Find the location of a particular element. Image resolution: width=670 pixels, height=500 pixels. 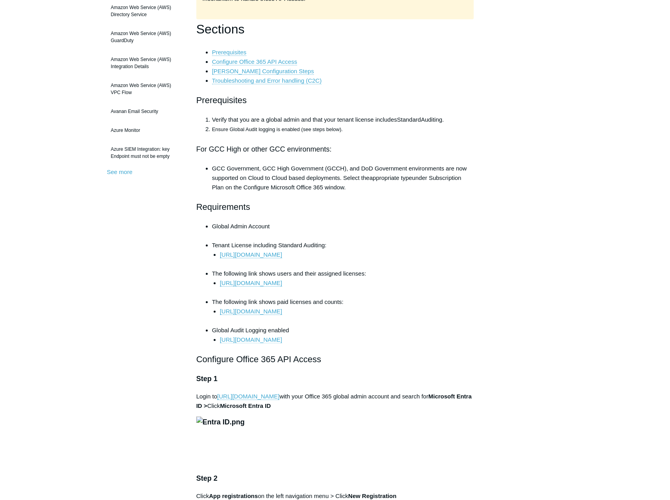

a: Amazon Web Service (AWS) GuardDuty is located at coordinates (146, 37).